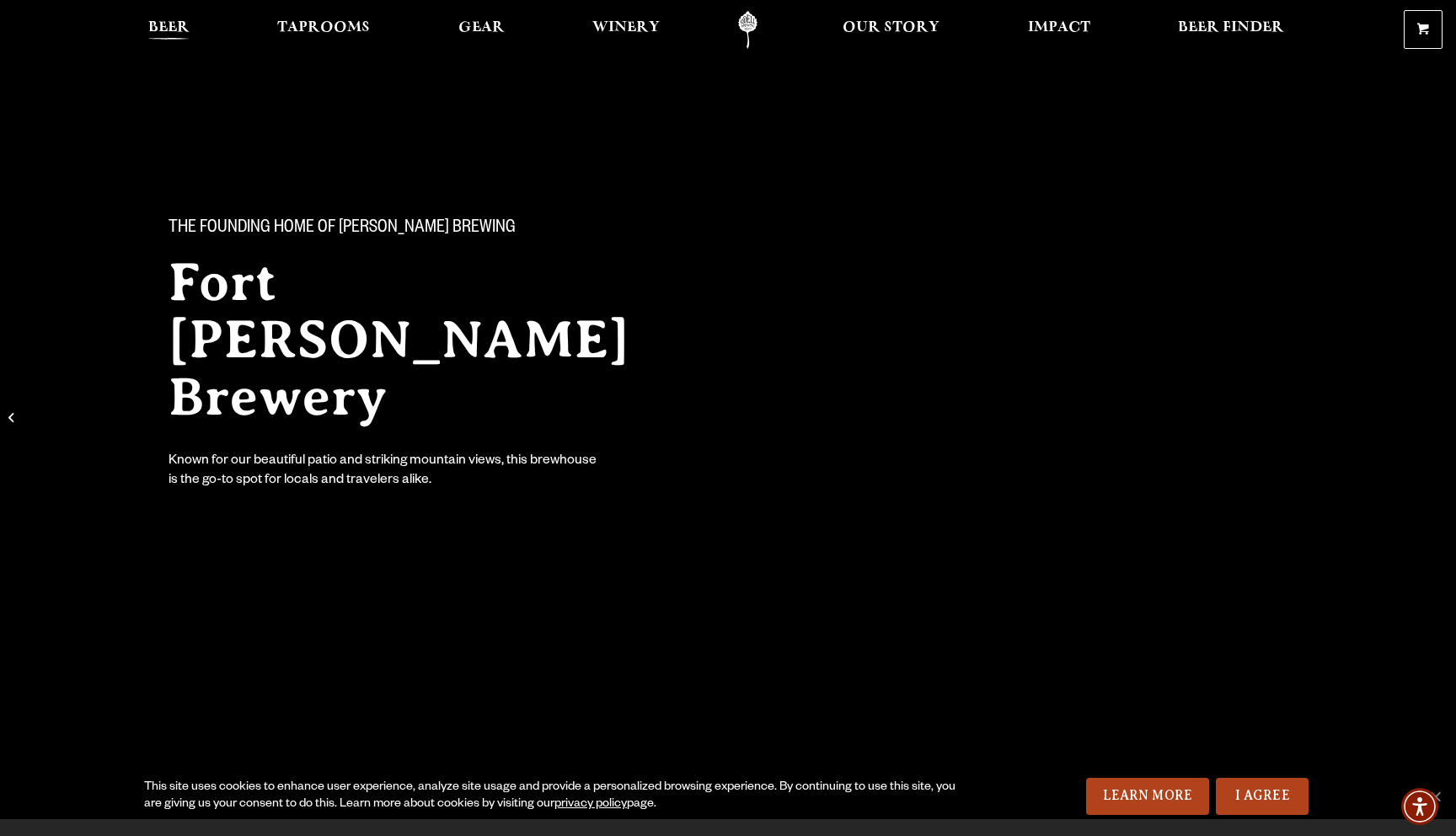 The height and width of the screenshot is (836, 1456). Describe the element at coordinates (747, 29) in the screenshot. I see `a: Odell Home` at that location.